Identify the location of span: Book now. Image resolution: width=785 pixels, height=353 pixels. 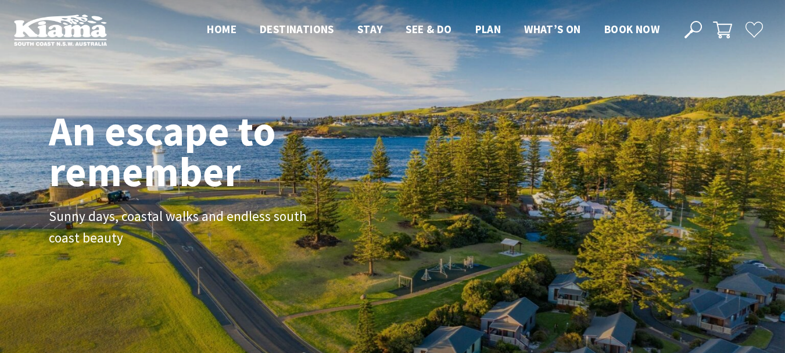
(632, 29).